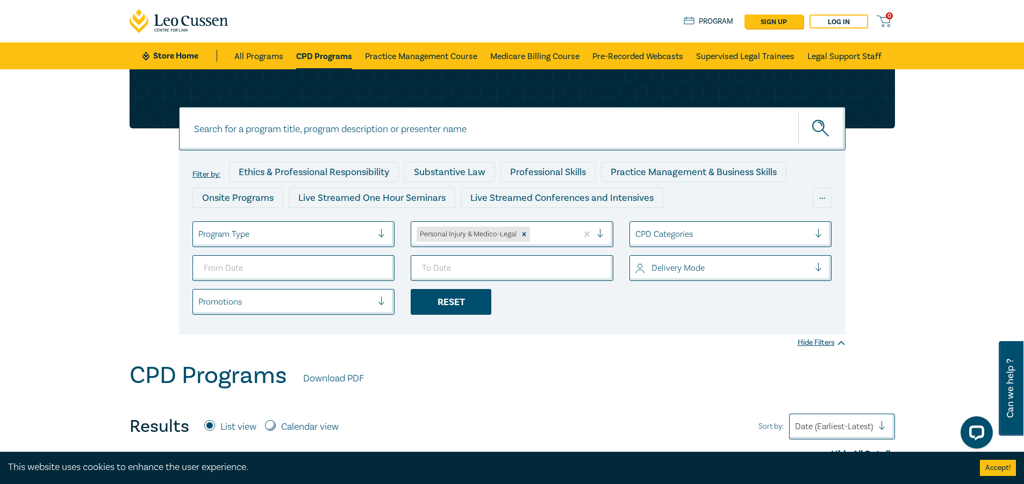  I want to click on input: Search for a program title, program description or presenter name, so click(512, 129).